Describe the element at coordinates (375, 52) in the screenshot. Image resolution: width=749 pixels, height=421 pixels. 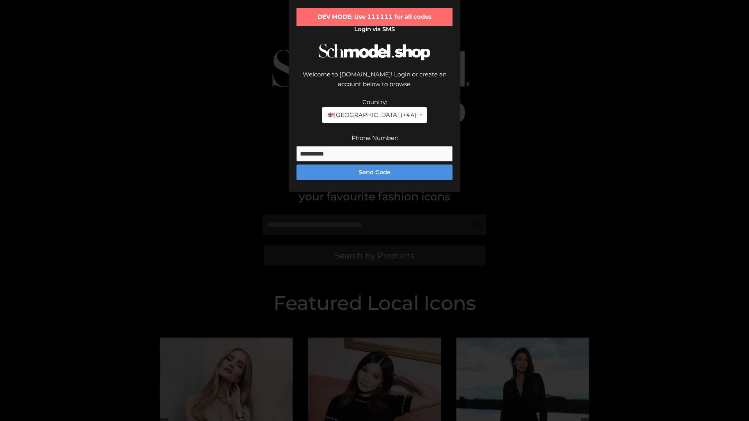
I see `img: Schmodel Logo` at that location.